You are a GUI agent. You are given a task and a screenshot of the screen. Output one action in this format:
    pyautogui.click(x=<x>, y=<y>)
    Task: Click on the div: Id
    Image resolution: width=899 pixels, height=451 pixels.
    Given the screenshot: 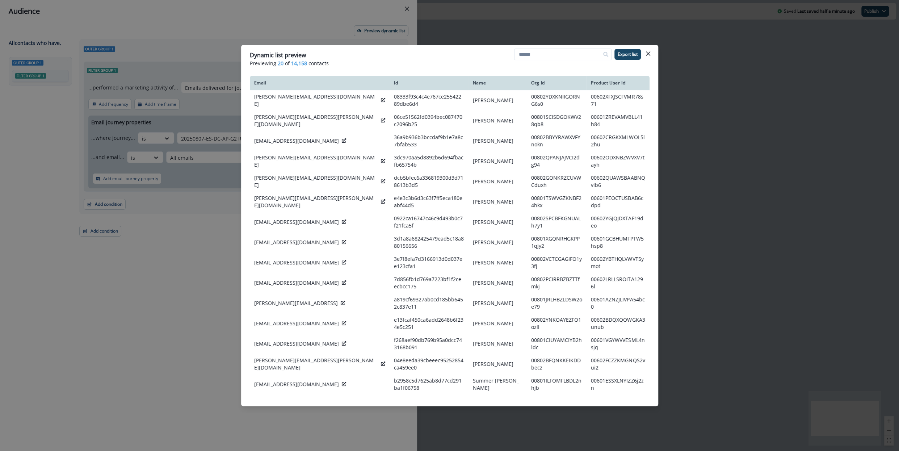 What is the action you would take?
    pyautogui.click(x=429, y=83)
    